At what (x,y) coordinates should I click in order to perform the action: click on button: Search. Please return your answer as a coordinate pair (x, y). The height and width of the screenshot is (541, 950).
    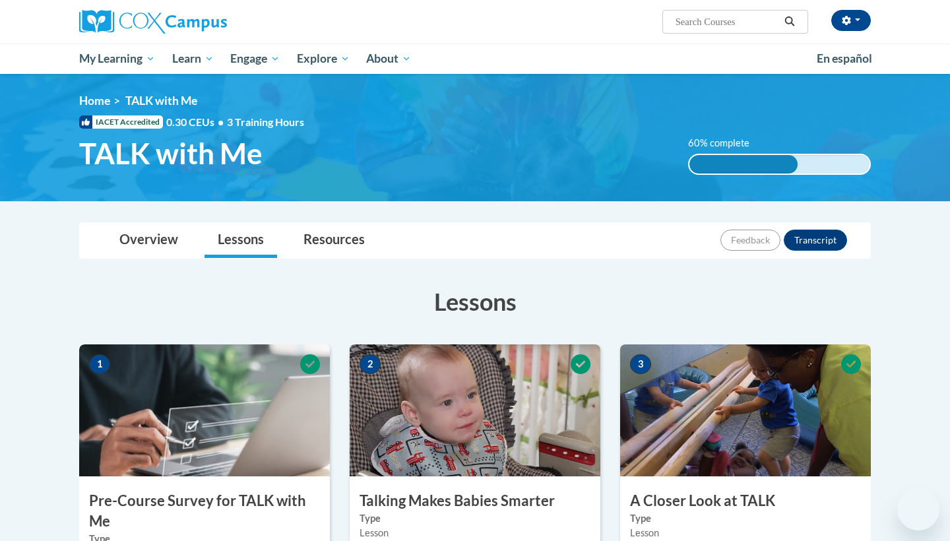
    Looking at the image, I should click on (790, 22).